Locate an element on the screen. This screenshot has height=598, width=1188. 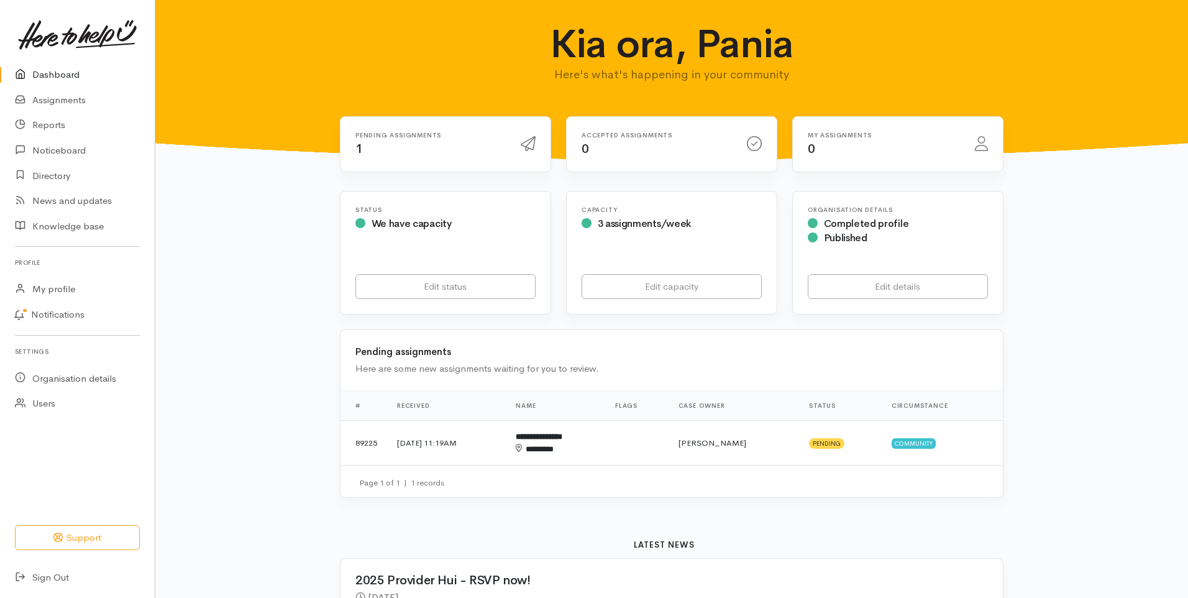
th: Received is located at coordinates (446, 406).